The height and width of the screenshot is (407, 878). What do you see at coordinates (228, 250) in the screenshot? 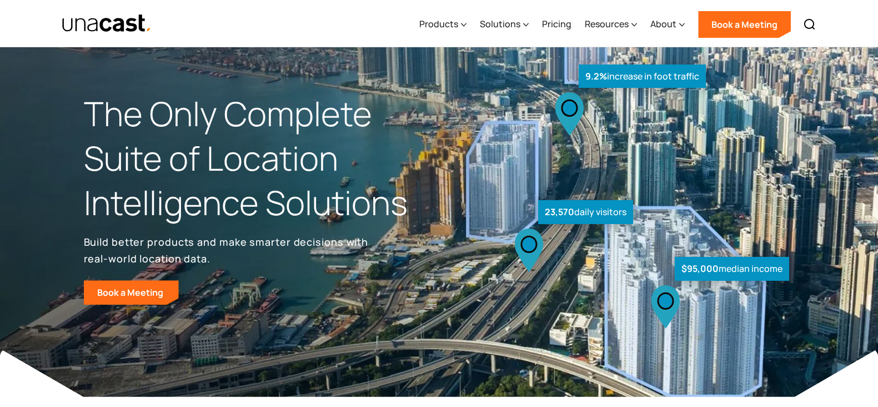
I see `p: Build better products and make smarter decisions with real-world location data.` at bounding box center [228, 250].